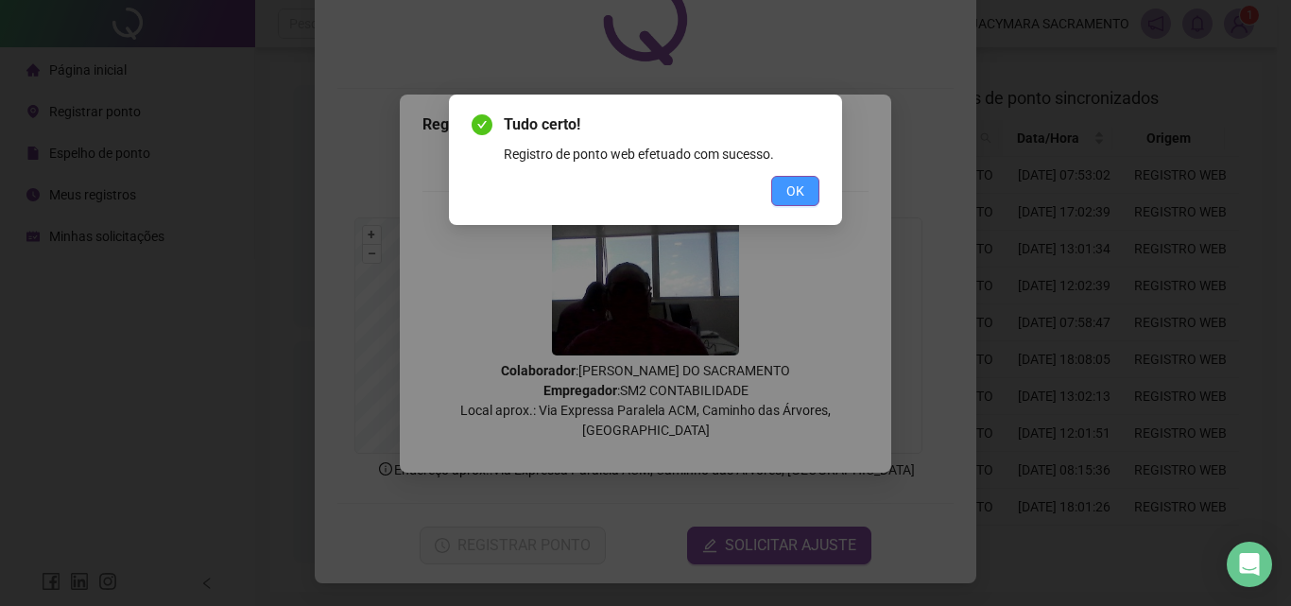  What do you see at coordinates (795, 191) in the screenshot?
I see `span: OK` at bounding box center [795, 191].